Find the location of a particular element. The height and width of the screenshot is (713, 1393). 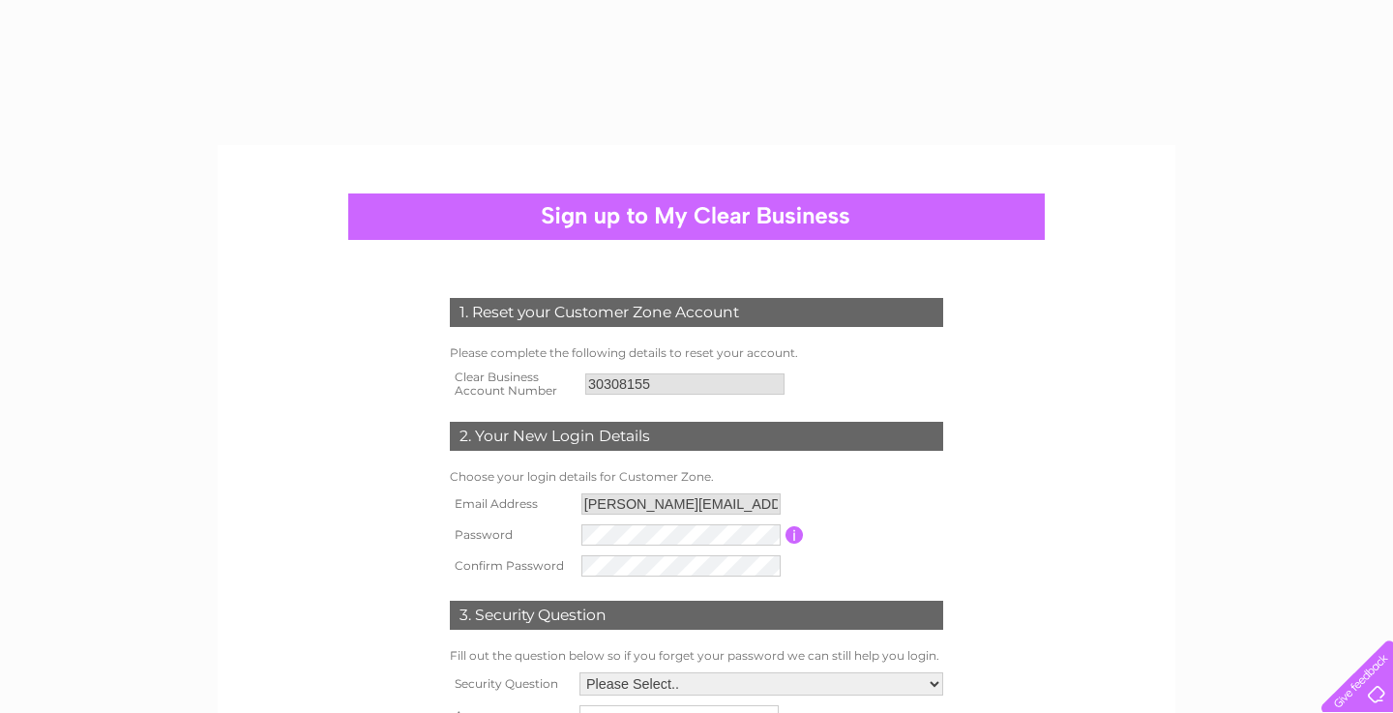

th: Confirm Password is located at coordinates (511, 566).